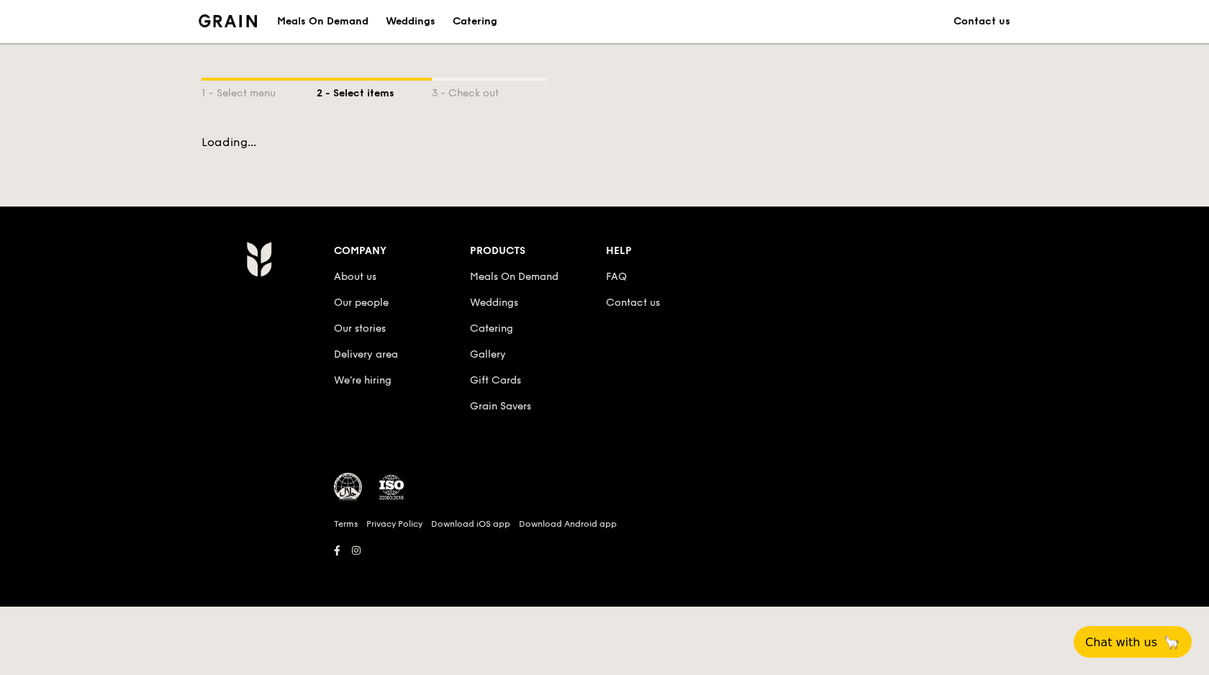 This screenshot has height=675, width=1209. I want to click on a: We’re hiring, so click(363, 380).